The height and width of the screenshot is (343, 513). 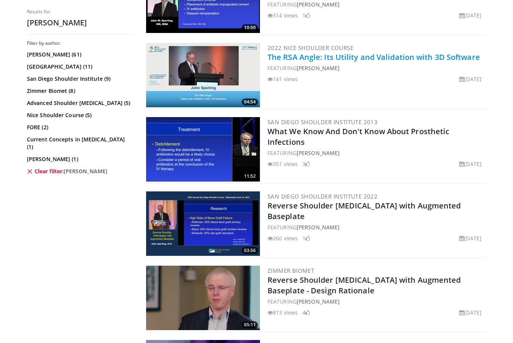 I want to click on li: 351 views, so click(x=283, y=164).